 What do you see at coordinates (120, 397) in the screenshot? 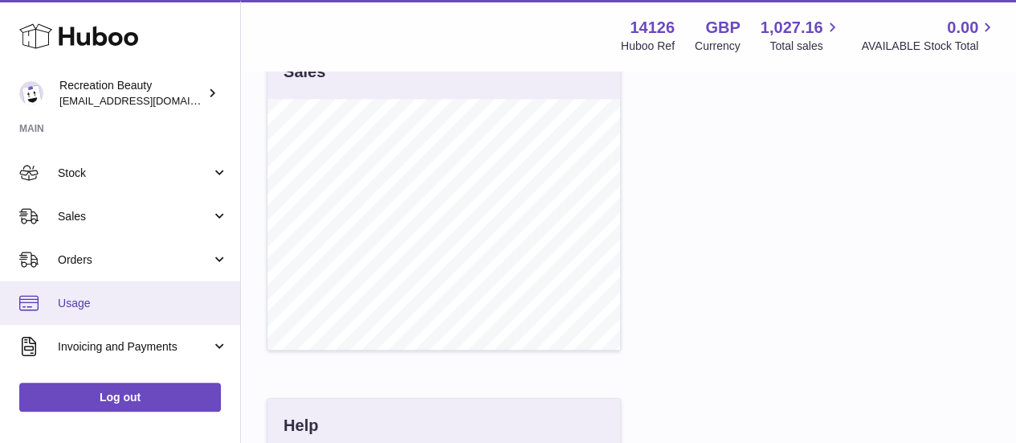
I see `a: Log out` at bounding box center [120, 397].